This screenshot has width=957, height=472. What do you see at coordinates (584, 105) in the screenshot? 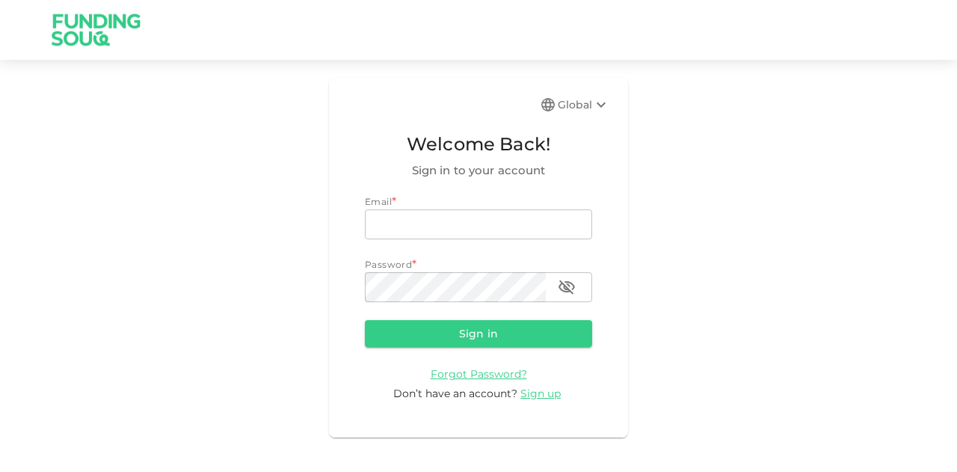
I see `div: Global` at bounding box center [584, 105].